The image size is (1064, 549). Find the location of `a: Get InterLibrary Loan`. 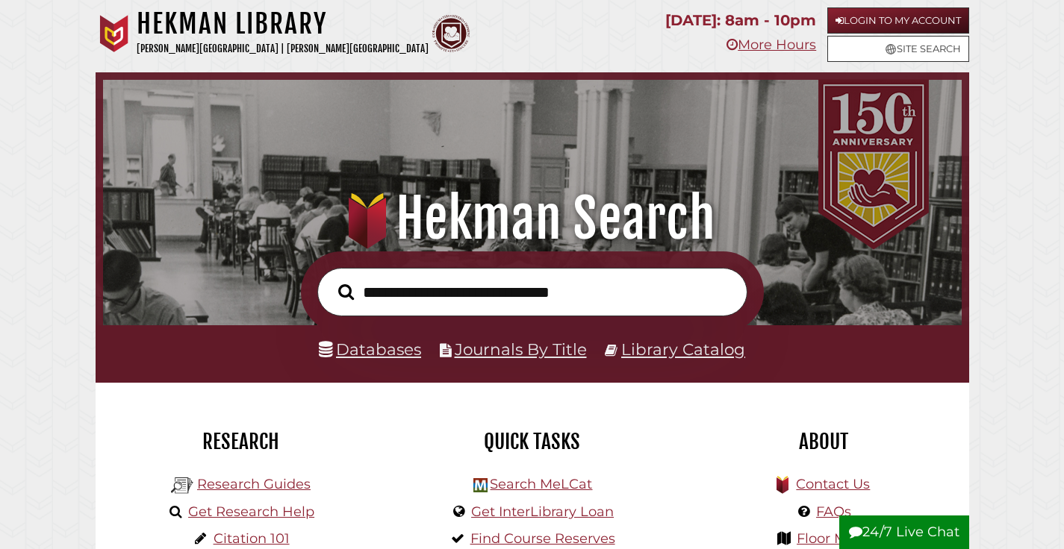

a: Get InterLibrary Loan is located at coordinates (542, 512).